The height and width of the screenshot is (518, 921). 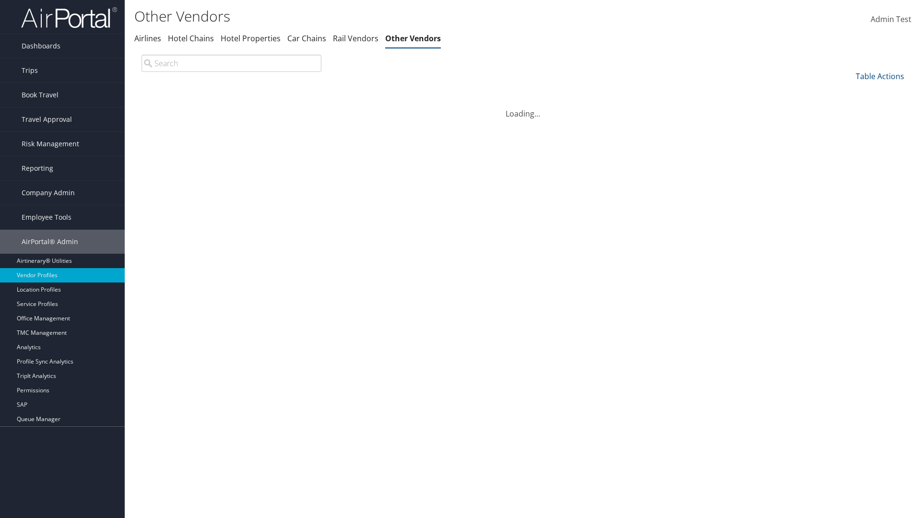 I want to click on span: Travel Approval, so click(x=47, y=119).